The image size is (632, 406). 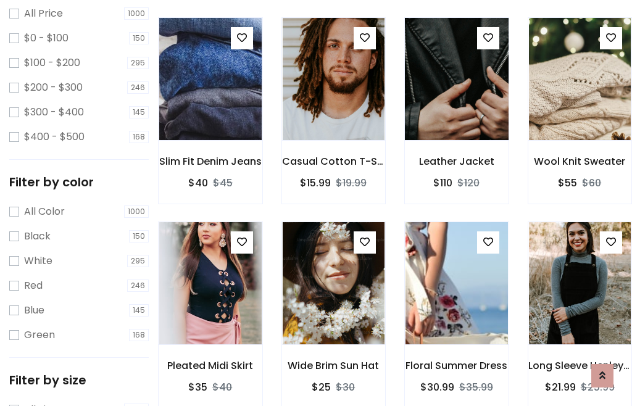 I want to click on label: $300 - $400, so click(x=54, y=112).